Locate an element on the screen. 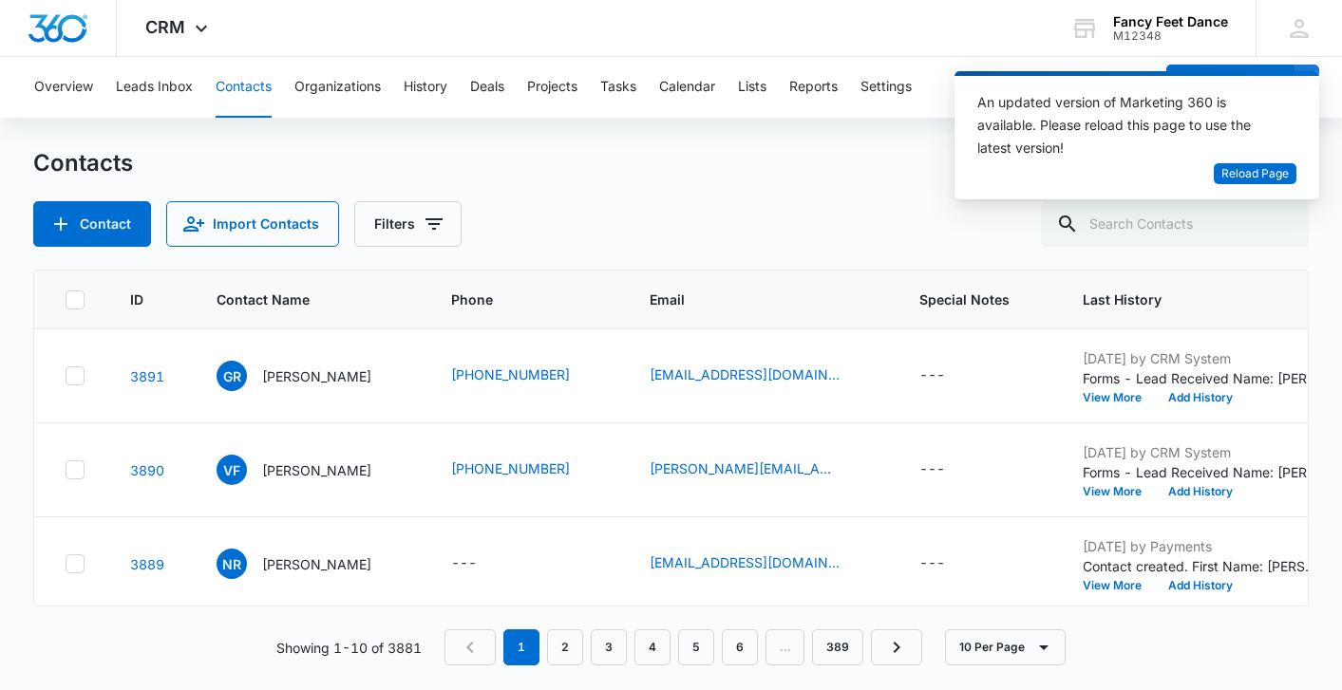  nav: Pagination is located at coordinates (683, 648).